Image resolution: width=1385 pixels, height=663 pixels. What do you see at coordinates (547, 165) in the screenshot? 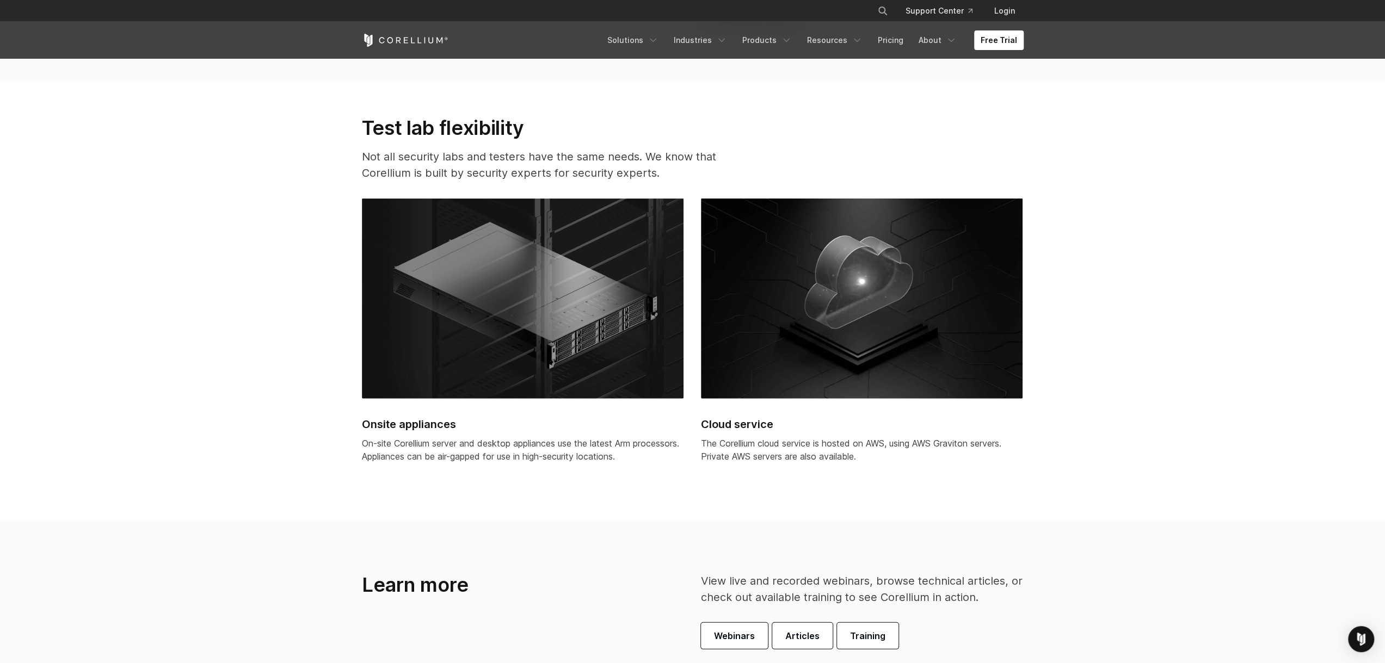
I see `p: Not all security labs and testers have the same needs. We know that Corellium is built by securit...` at bounding box center [547, 165].